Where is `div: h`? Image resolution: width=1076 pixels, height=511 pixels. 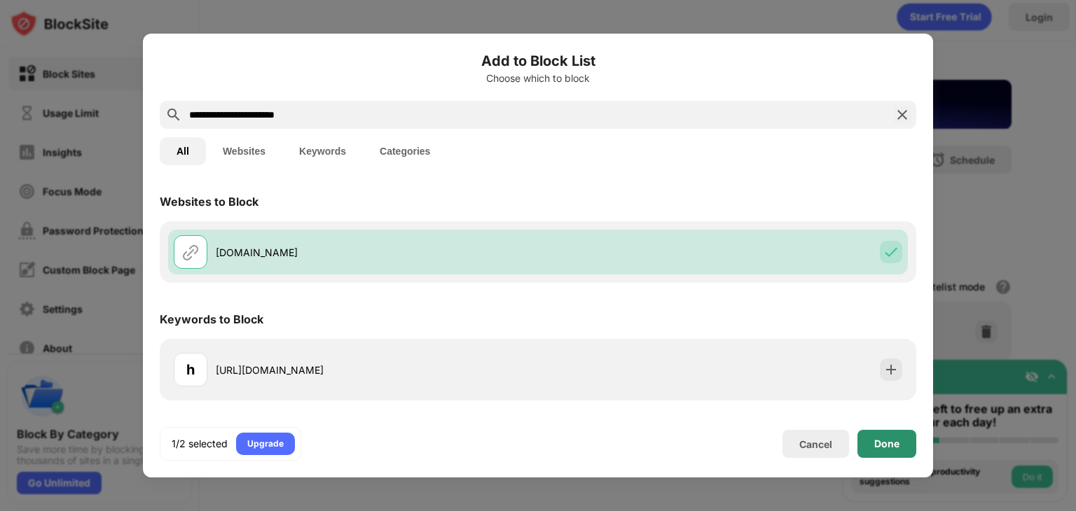
div: h is located at coordinates (190, 370).